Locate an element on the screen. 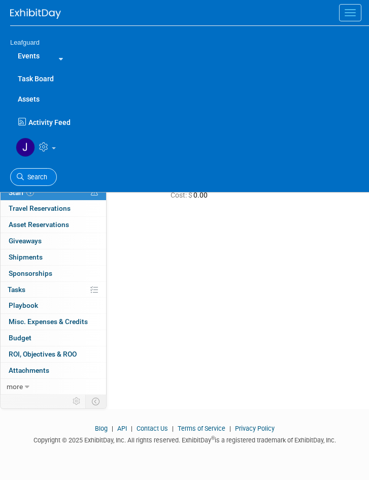 This screenshot has height=480, width=369. span: Staff is located at coordinates (21, 192).